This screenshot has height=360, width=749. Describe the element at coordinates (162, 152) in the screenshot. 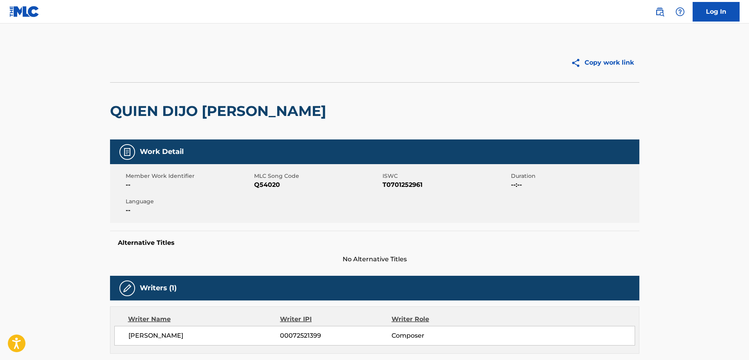

I see `h5: Work Detail` at that location.